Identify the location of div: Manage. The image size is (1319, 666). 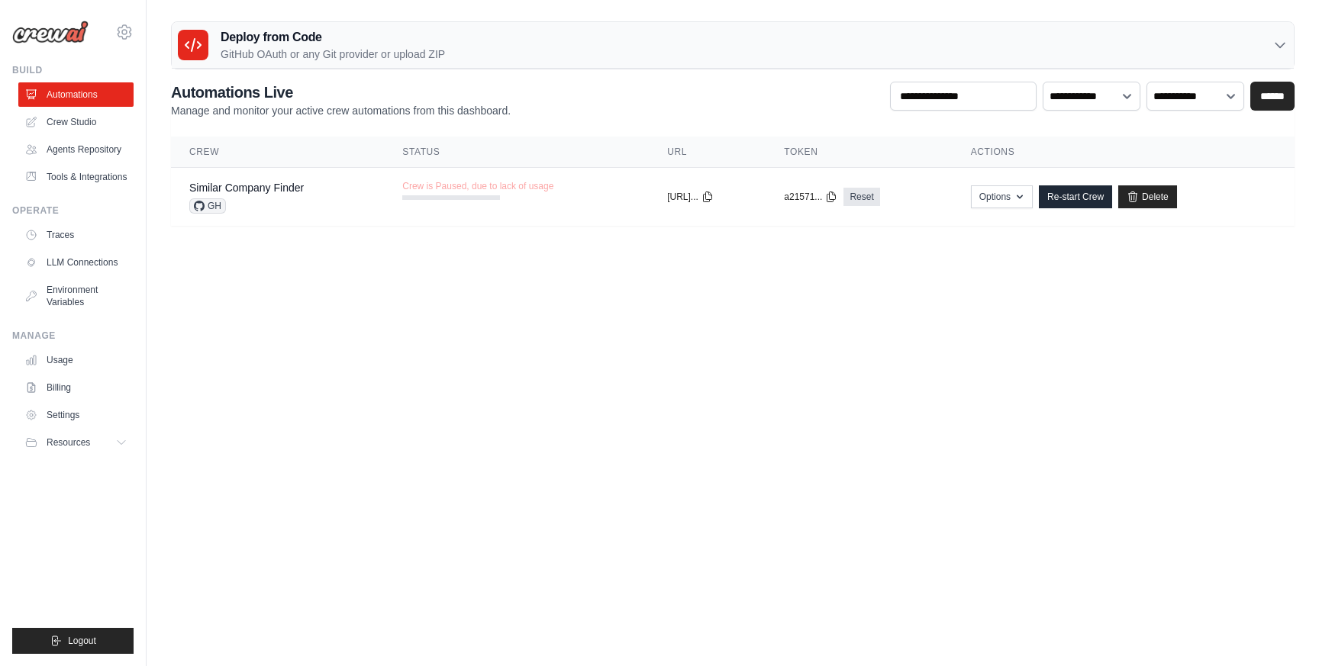
(73, 336).